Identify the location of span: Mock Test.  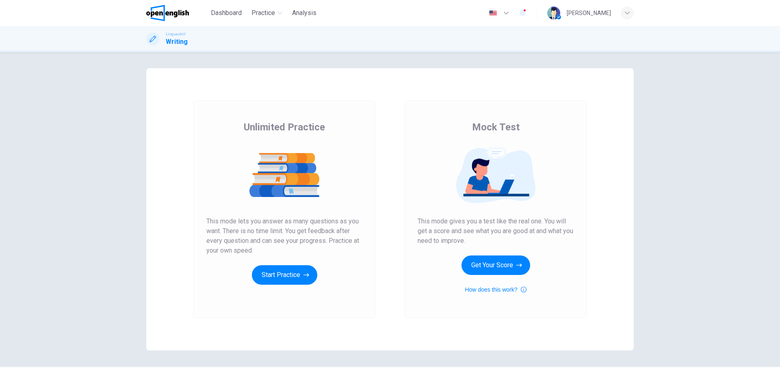
(496, 127).